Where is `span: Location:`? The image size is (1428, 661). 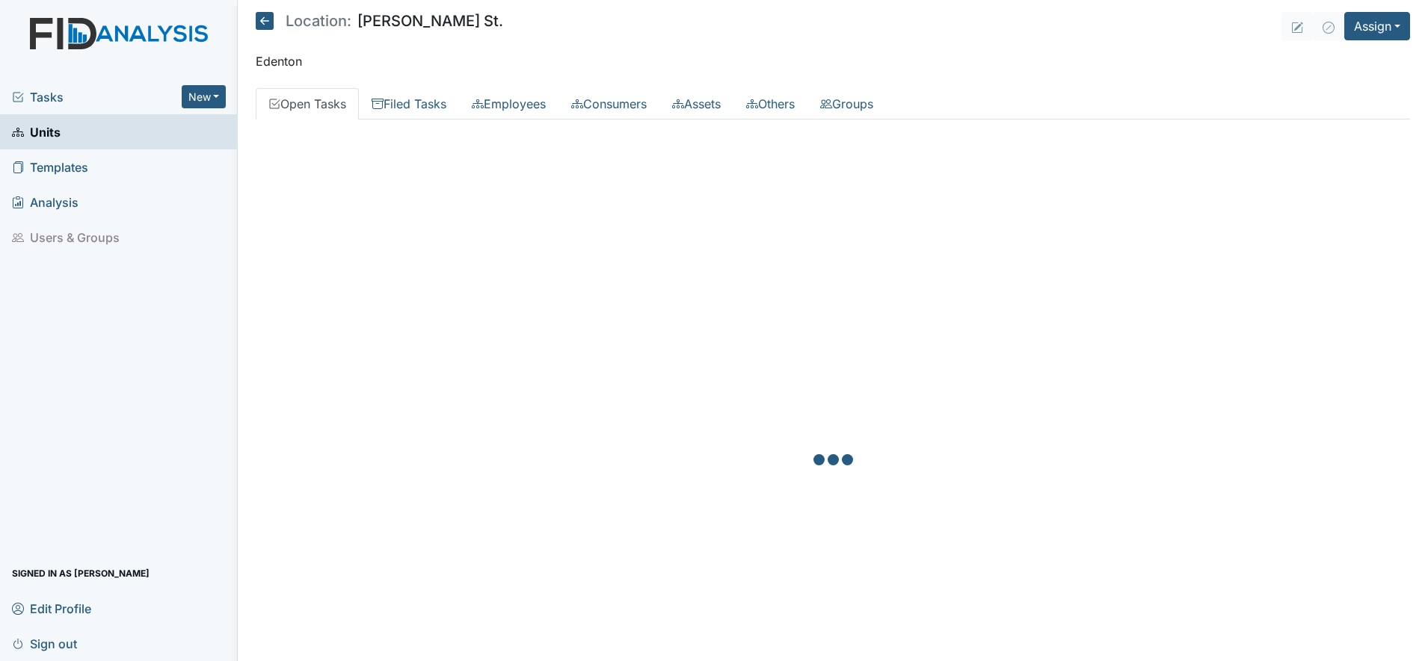
span: Location: is located at coordinates (318, 21).